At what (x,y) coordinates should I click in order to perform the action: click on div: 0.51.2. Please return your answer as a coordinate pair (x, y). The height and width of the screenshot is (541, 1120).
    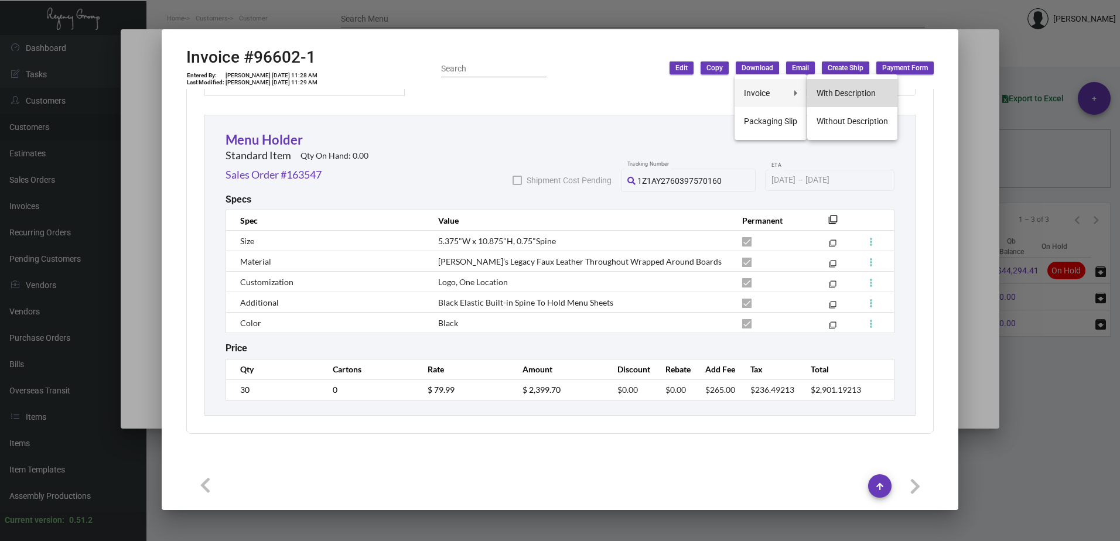
    Looking at the image, I should click on (81, 520).